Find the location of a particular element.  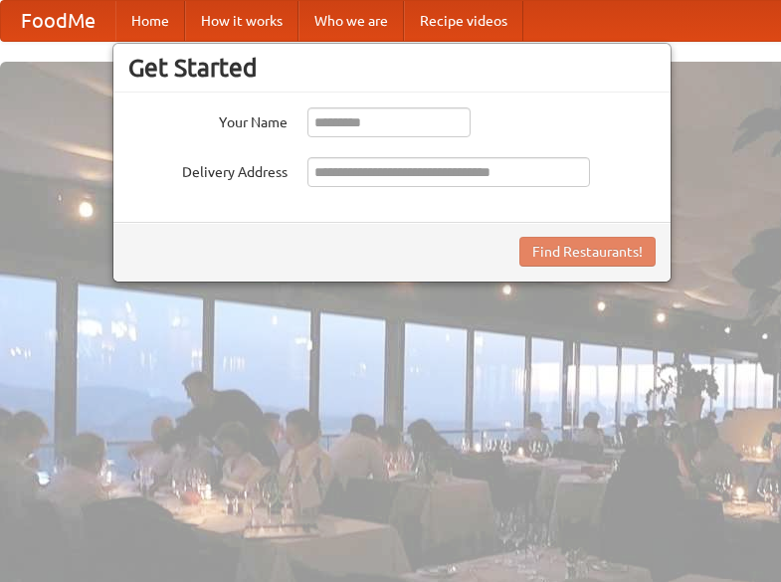

a: Home is located at coordinates (150, 21).